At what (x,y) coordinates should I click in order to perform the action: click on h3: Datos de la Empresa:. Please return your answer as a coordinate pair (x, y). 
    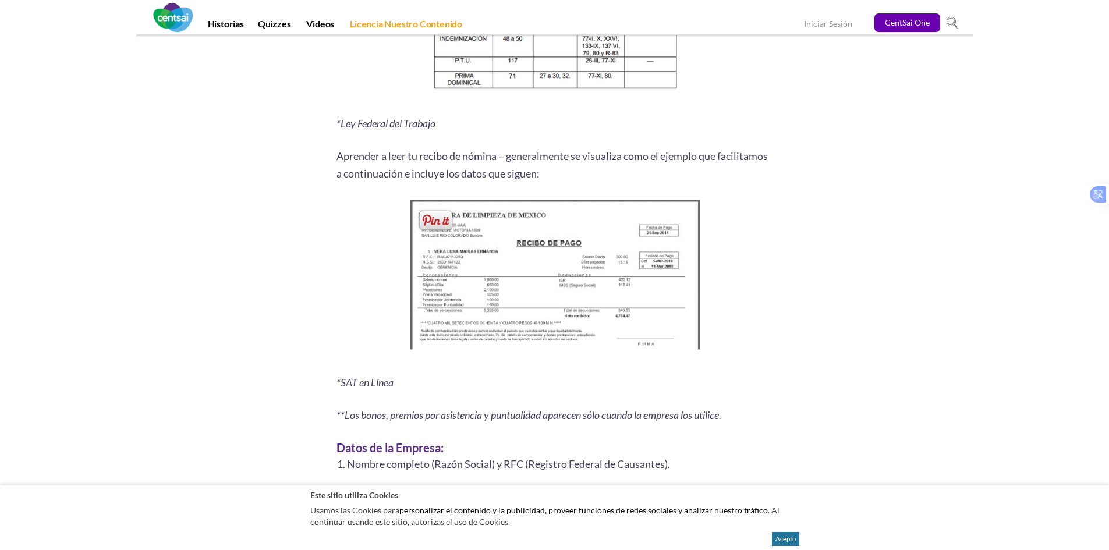
    Looking at the image, I should click on (555, 448).